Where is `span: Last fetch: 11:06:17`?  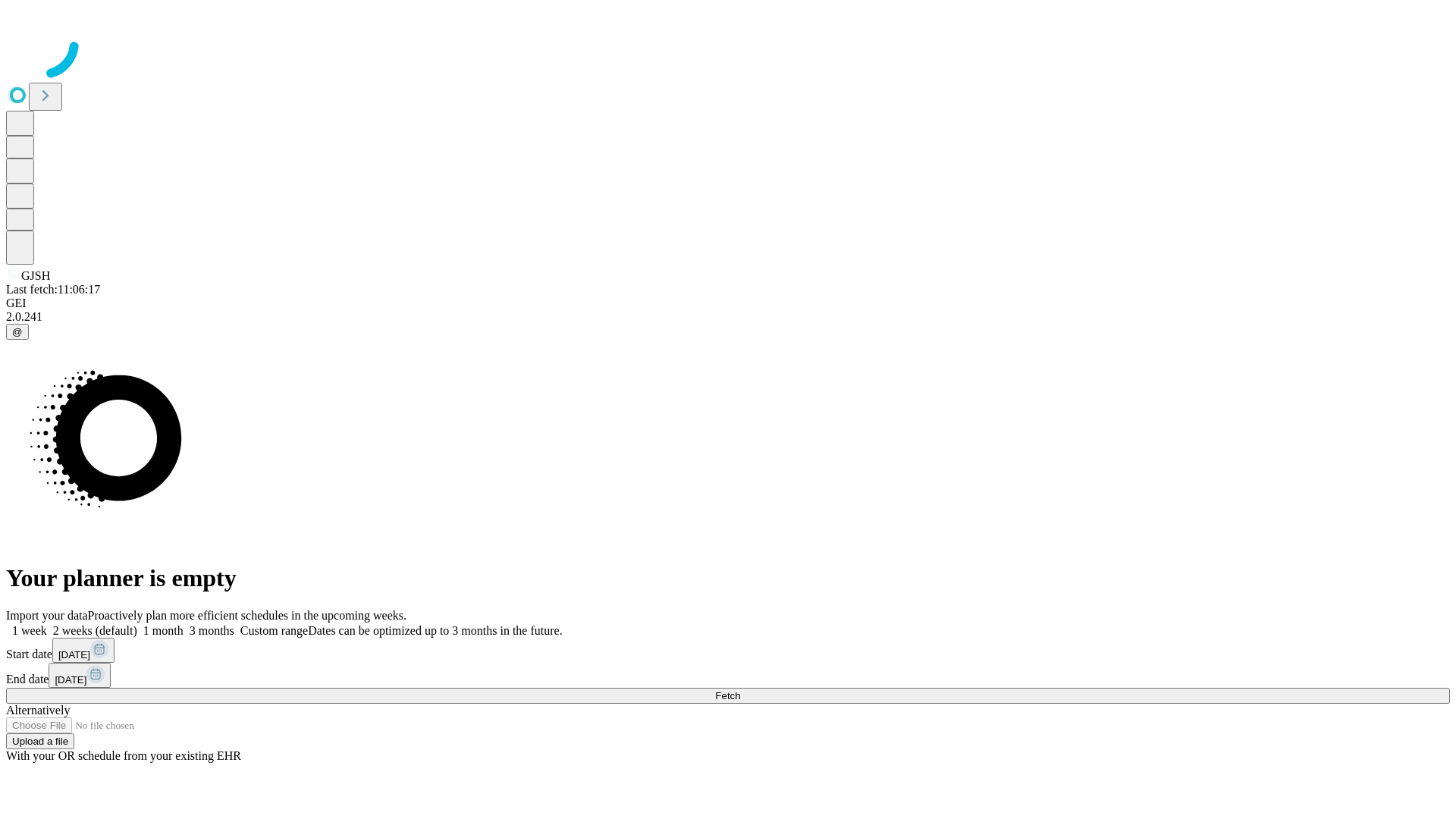
span: Last fetch: 11:06:17 is located at coordinates (53, 289).